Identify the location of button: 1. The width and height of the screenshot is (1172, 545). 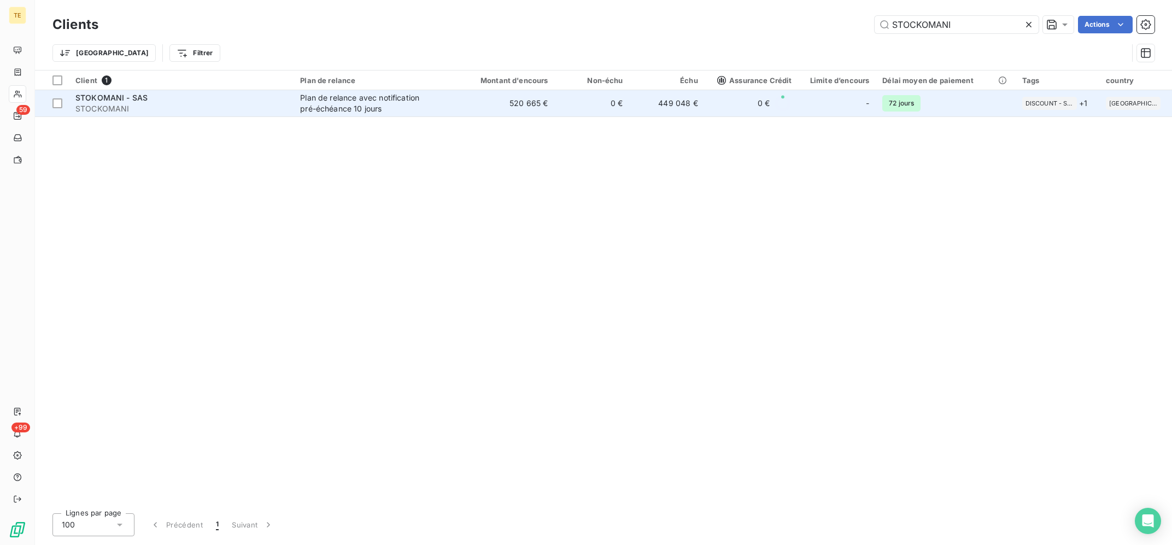
(217, 525).